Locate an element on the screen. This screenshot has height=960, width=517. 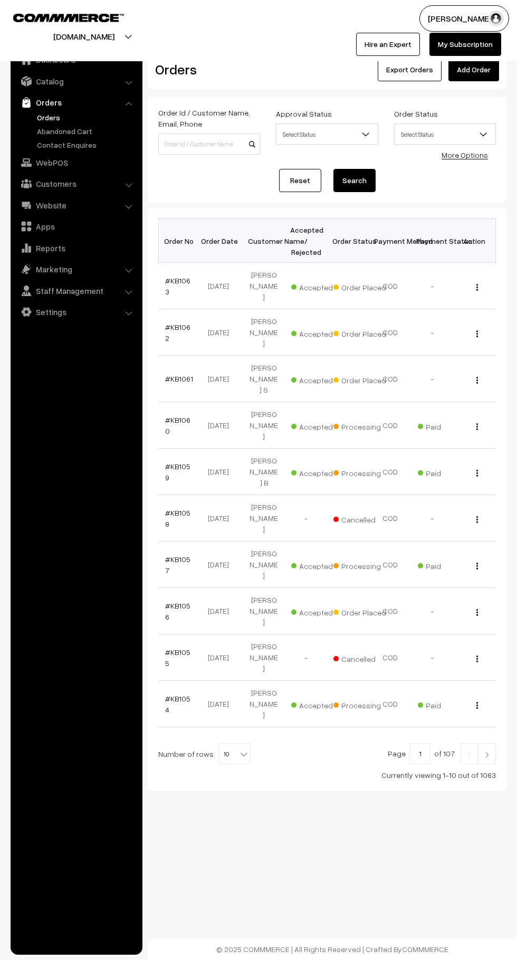
span: Number of rows is located at coordinates (186, 754).